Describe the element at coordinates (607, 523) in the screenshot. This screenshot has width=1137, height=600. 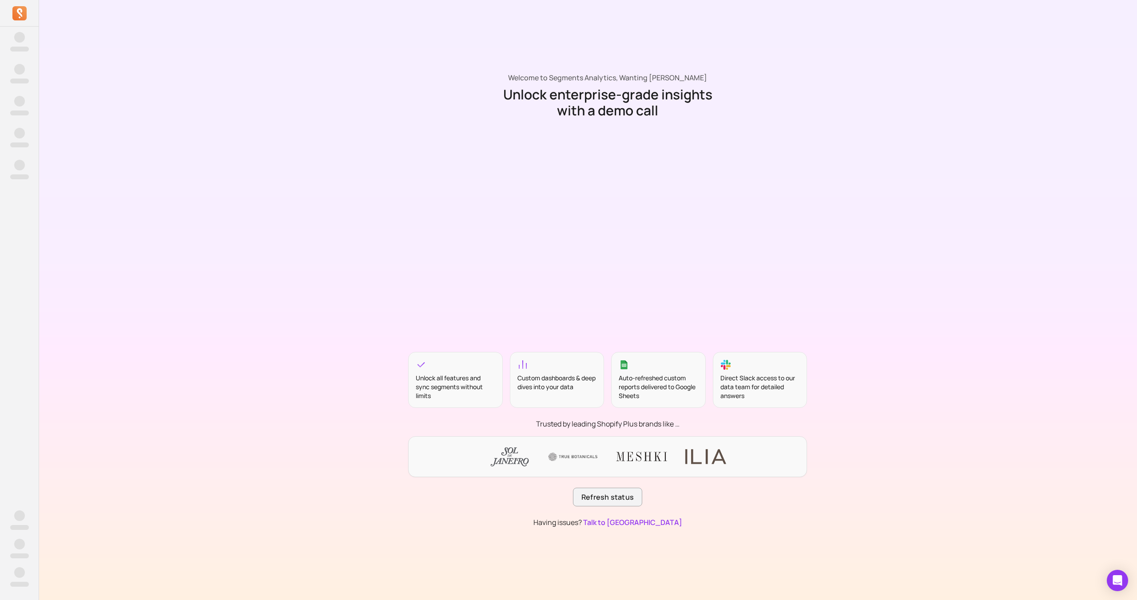
I see `p: Having issues?` at that location.